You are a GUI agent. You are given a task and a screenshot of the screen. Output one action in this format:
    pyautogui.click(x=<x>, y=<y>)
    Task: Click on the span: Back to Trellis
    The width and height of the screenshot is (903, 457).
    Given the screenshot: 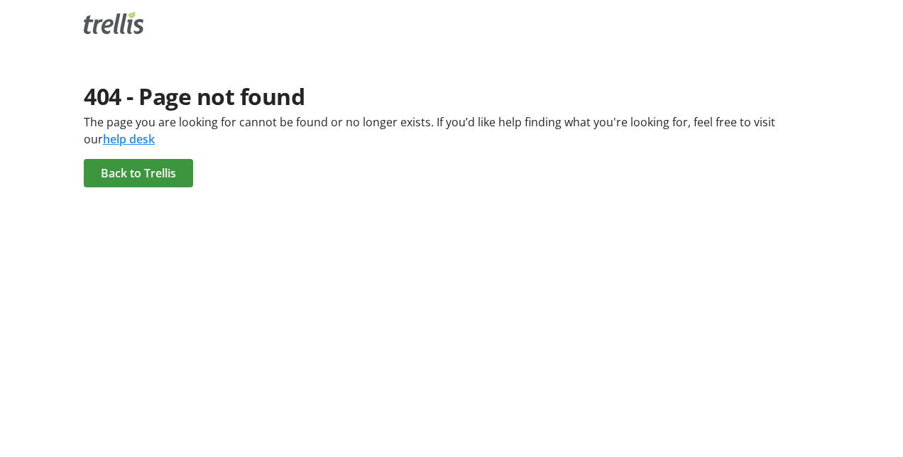 What is the action you would take?
    pyautogui.click(x=138, y=173)
    